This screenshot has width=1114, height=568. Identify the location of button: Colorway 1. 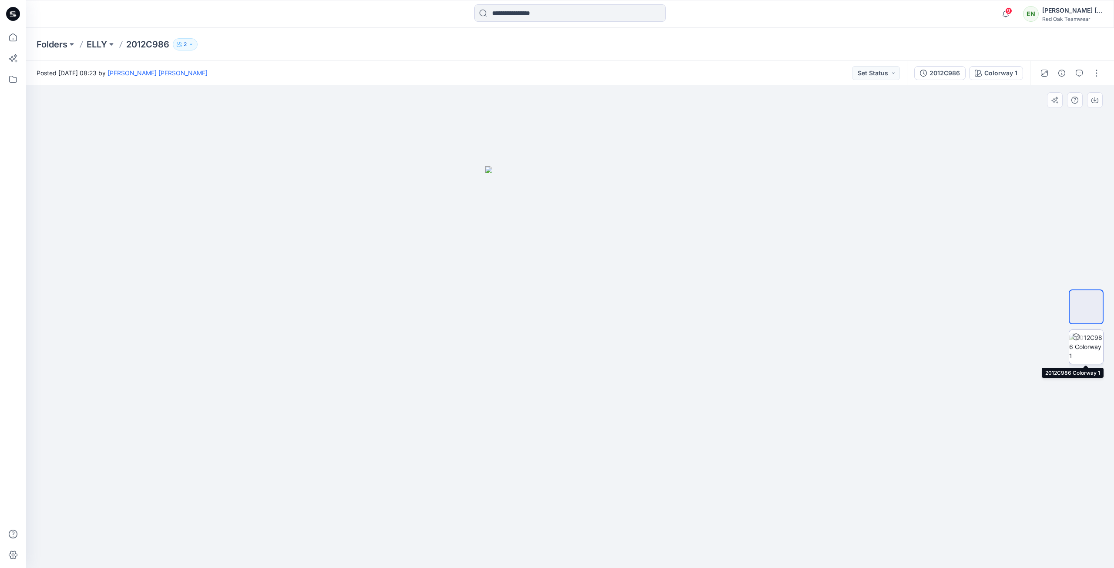
(996, 73).